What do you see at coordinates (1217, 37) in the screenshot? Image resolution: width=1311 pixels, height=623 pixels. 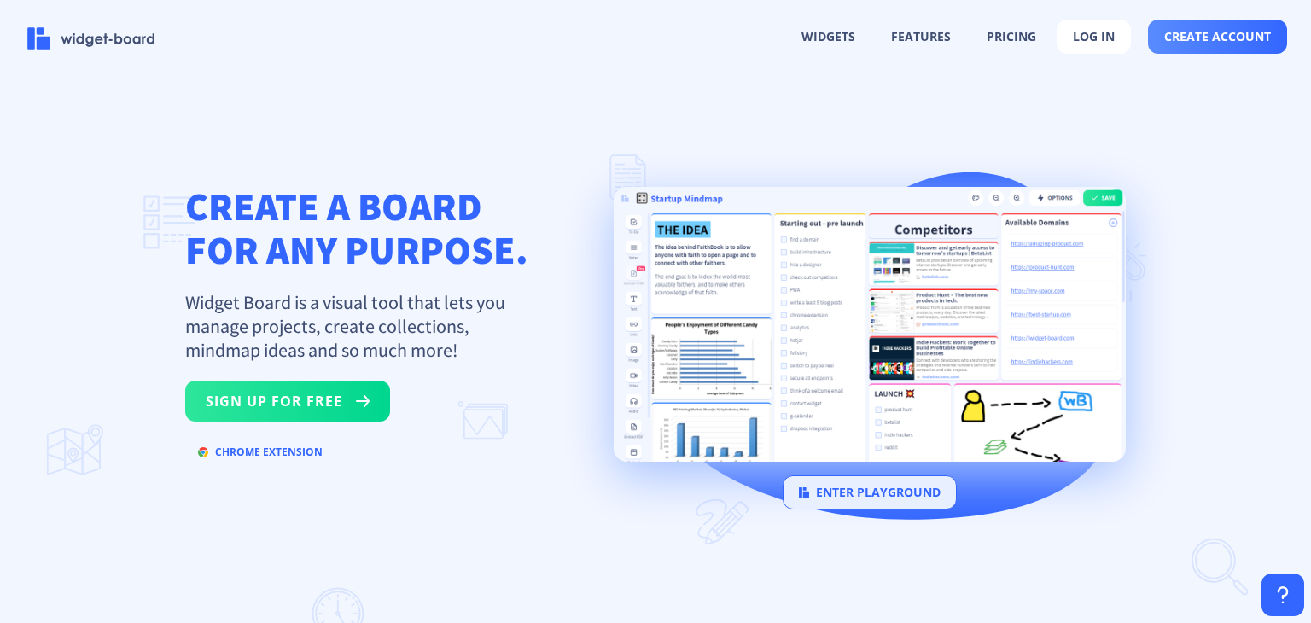 I see `span: create account` at bounding box center [1217, 37].